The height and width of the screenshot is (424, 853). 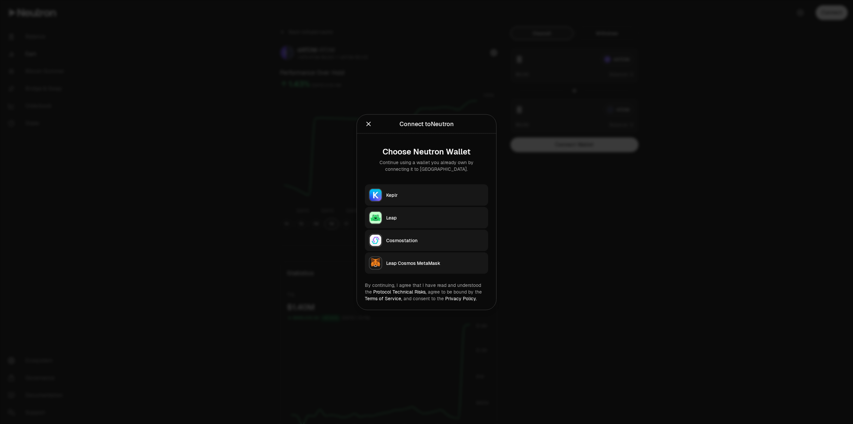 I want to click on img: Leap Cosmos MetaMask, so click(x=376, y=263).